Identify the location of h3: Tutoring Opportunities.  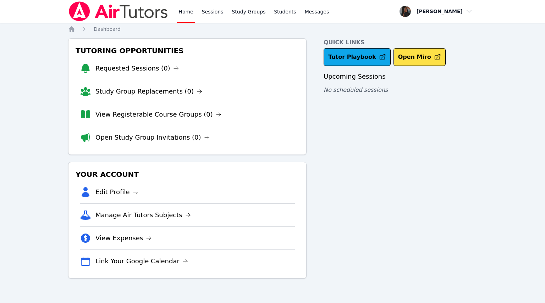
(187, 51).